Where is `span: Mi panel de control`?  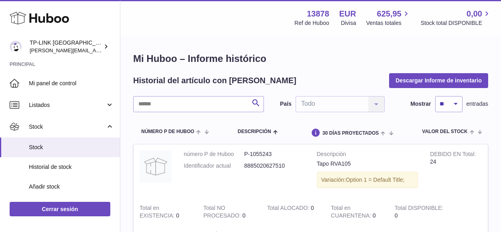 span: Mi panel de control is located at coordinates (71, 83).